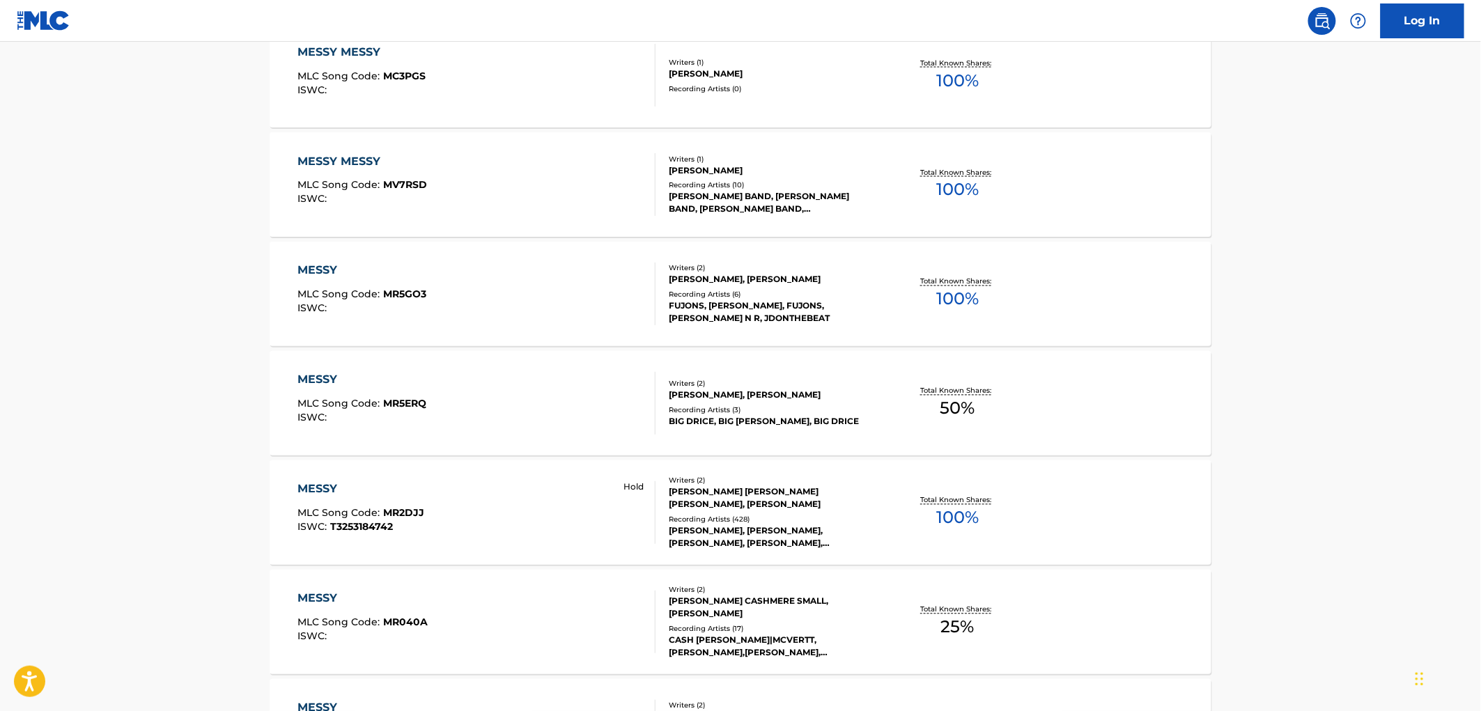  I want to click on img: help, so click(1359, 21).